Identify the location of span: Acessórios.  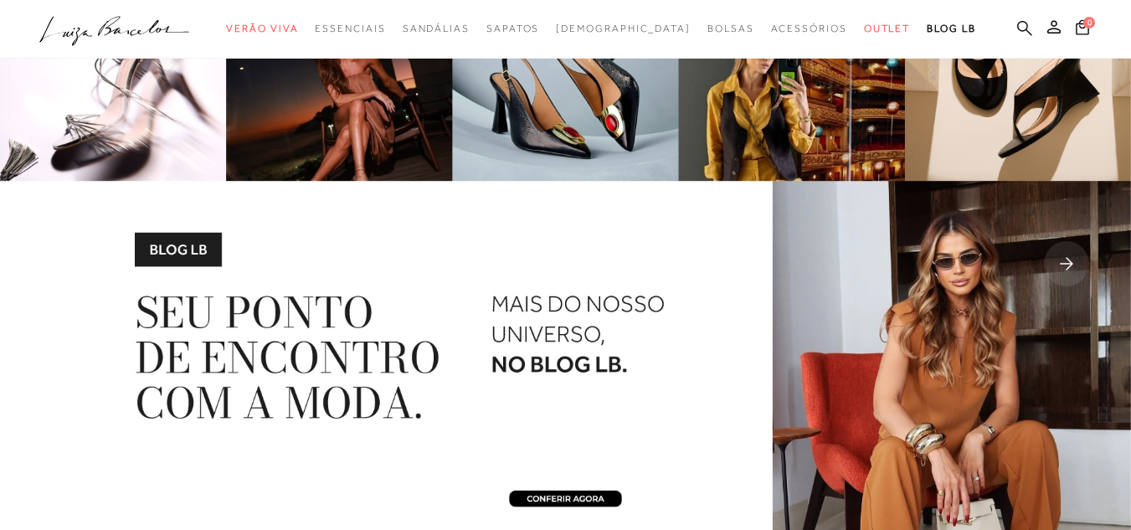
(808, 28).